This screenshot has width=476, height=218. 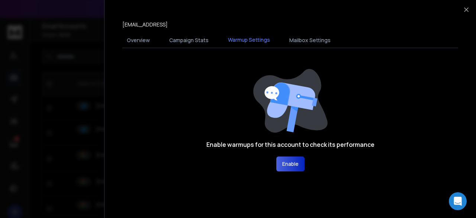 What do you see at coordinates (291, 144) in the screenshot?
I see `h1: Enable warmups for this account to check its performance` at bounding box center [291, 144].